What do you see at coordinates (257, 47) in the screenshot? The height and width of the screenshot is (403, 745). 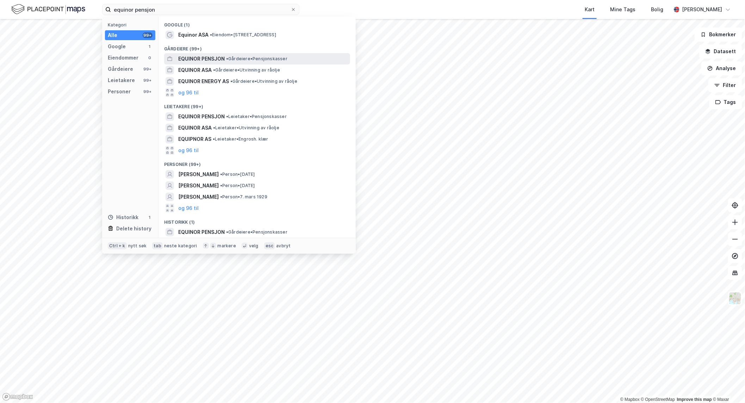 I see `div: Gårdeiere (99+)` at bounding box center [257, 47].